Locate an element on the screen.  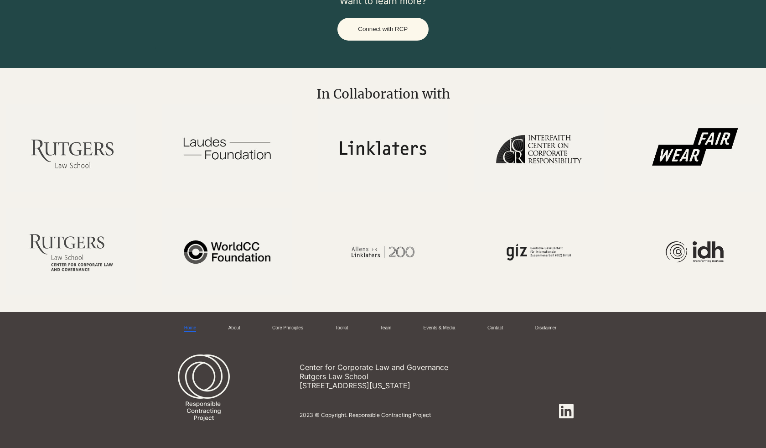
img: rutgers_law_logo_edited.jpg is located at coordinates (72, 148).